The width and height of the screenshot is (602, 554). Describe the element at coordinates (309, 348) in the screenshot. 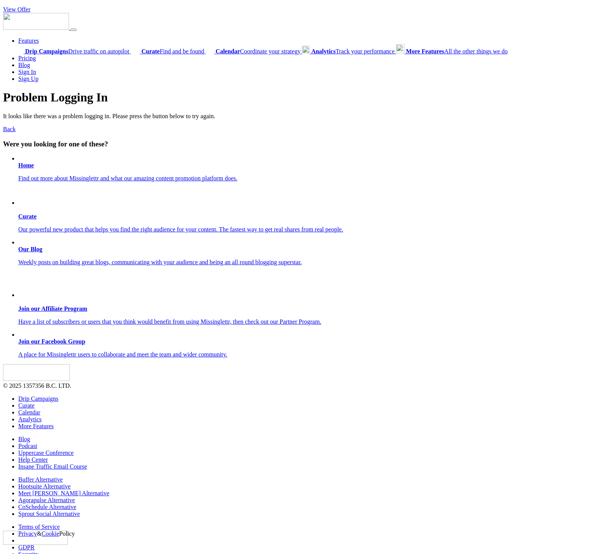

I see `a: Join our Facebook Group A place for Missinglettr users to collaborate and meet the team and wider...` at that location.